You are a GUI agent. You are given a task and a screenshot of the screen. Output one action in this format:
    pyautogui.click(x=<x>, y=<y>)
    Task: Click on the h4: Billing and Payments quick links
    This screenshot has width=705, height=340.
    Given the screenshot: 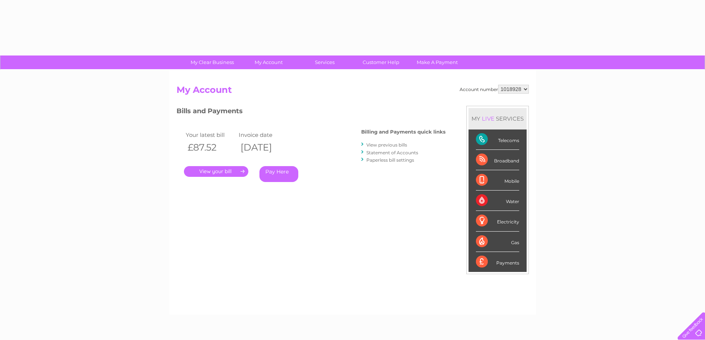 What is the action you would take?
    pyautogui.click(x=404, y=132)
    